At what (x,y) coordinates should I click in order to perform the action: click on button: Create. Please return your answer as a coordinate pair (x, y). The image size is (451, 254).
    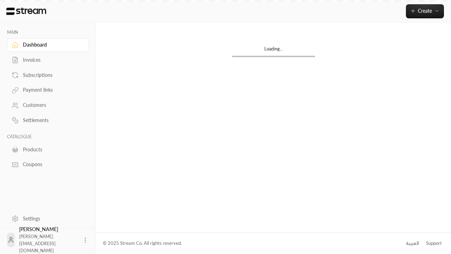
    Looking at the image, I should click on (425, 11).